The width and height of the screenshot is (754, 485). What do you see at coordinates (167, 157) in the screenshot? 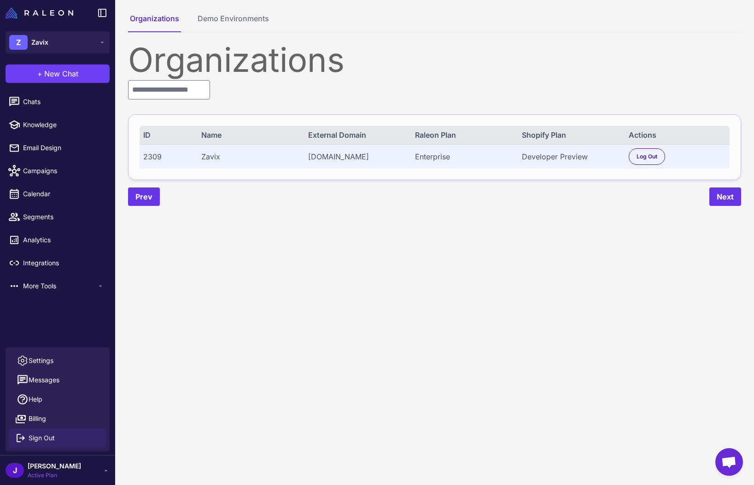
I see `div: 2309` at bounding box center [167, 157].